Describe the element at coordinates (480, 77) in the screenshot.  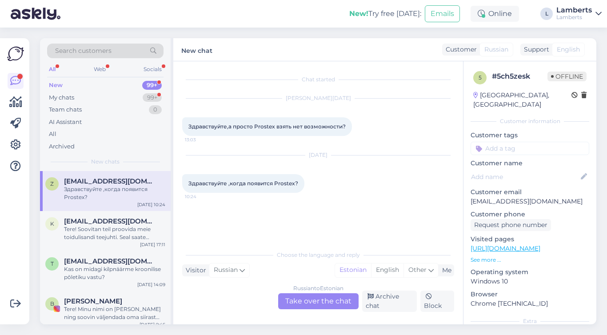
I see `span: 5` at that location.